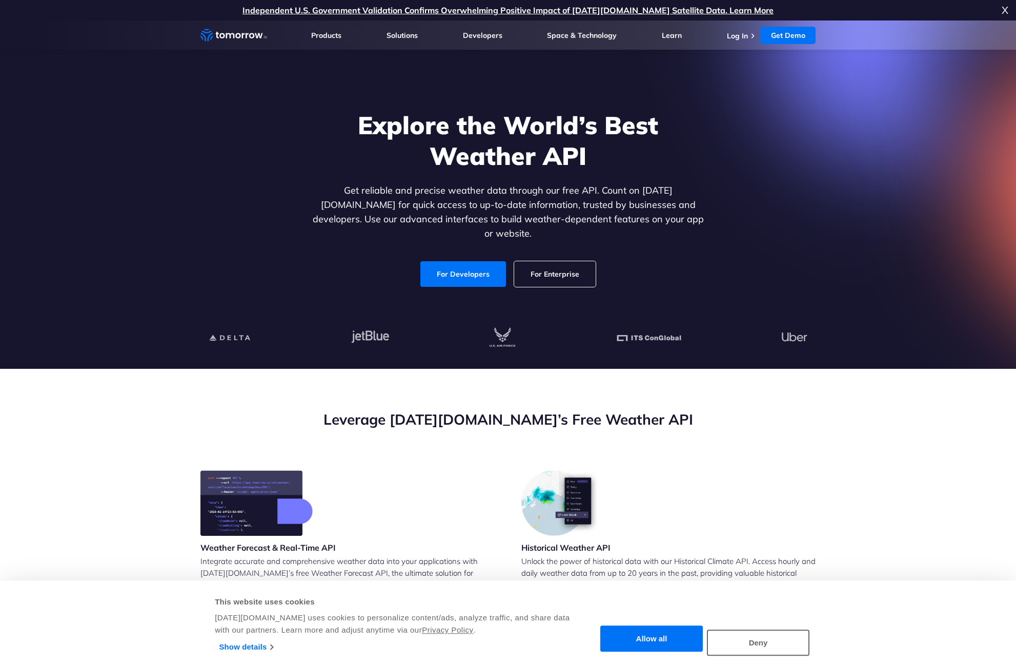 This screenshot has height=668, width=1016. Describe the element at coordinates (268, 548) in the screenshot. I see `h3: Weather Forecast & Real-Time API` at that location.